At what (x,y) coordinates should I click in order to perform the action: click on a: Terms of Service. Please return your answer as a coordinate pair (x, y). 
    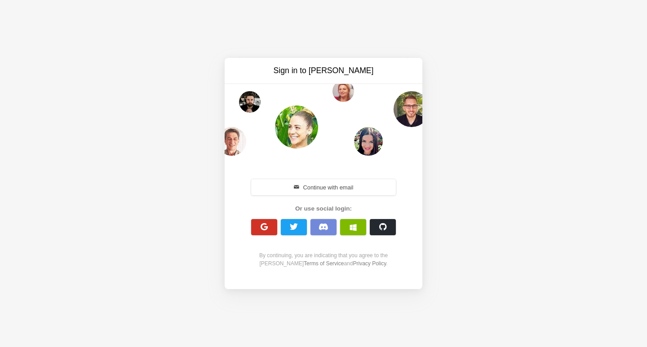
    Looking at the image, I should click on (323, 264).